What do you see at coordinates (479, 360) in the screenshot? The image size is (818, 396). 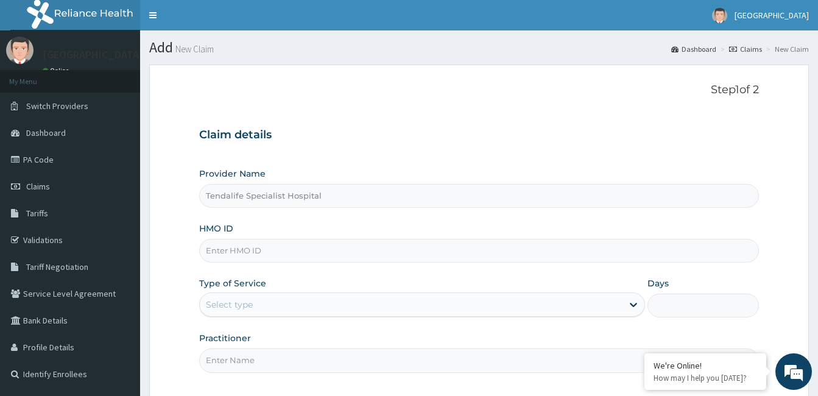 I see `input: Enter Name` at bounding box center [479, 360].